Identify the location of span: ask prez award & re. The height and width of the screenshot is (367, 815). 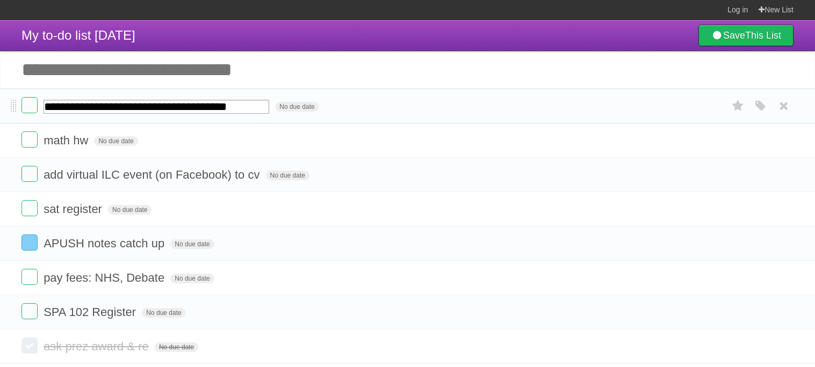
(97, 346).